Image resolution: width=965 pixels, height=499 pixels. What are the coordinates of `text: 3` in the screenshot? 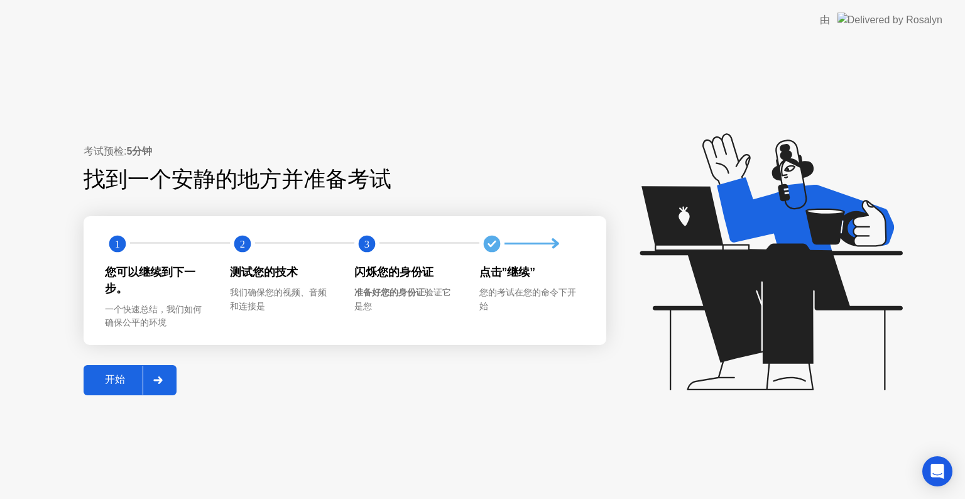 It's located at (367, 244).